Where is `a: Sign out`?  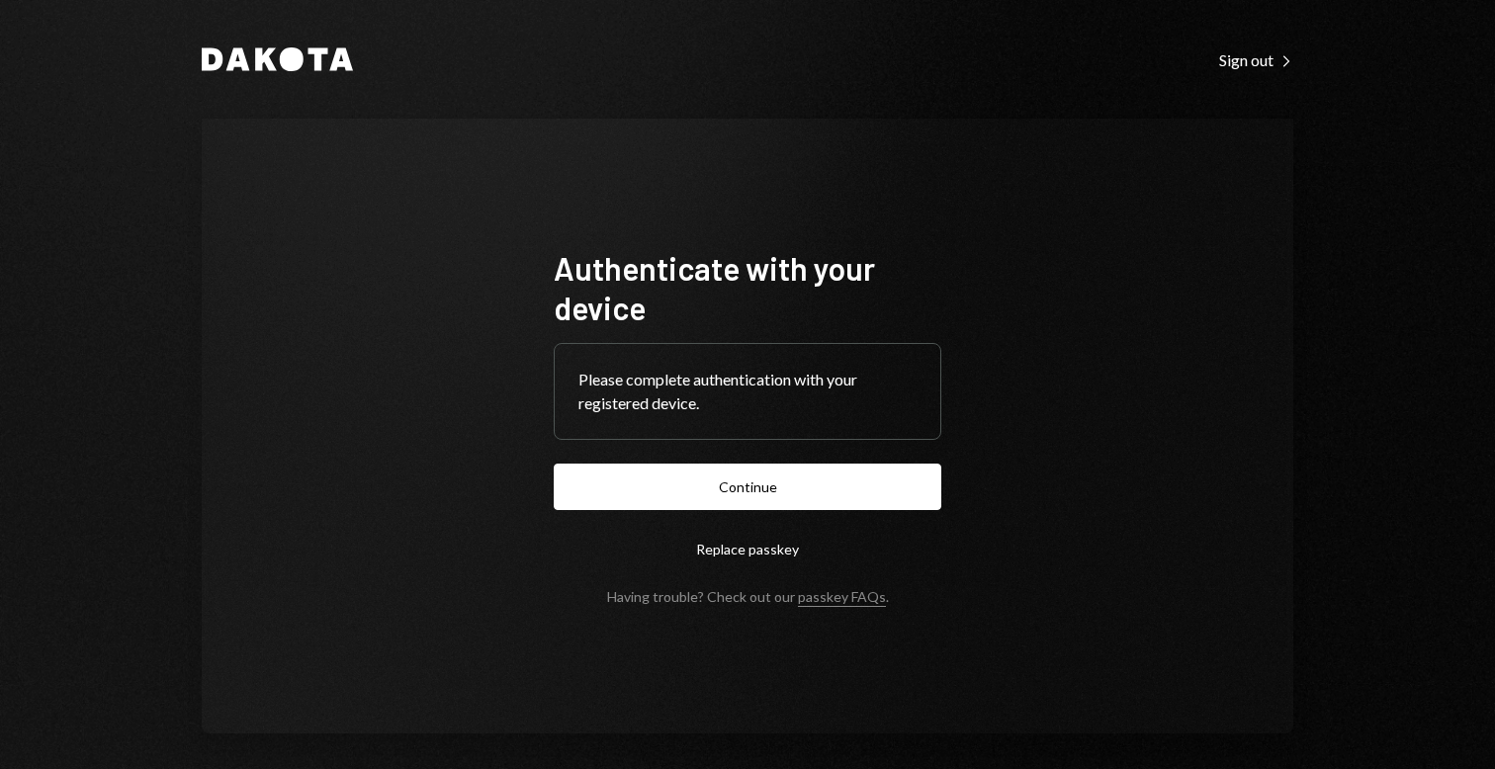 a: Sign out is located at coordinates (1255, 59).